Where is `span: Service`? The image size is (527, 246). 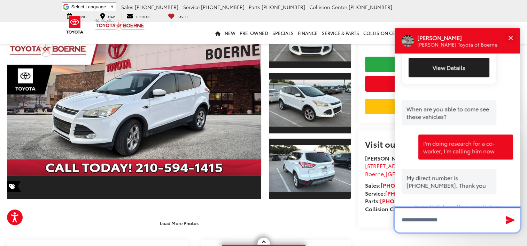 span: Service is located at coordinates (191, 7).